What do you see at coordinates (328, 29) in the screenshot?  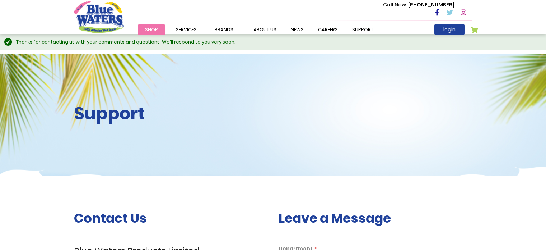 I see `a: careers` at bounding box center [328, 29].